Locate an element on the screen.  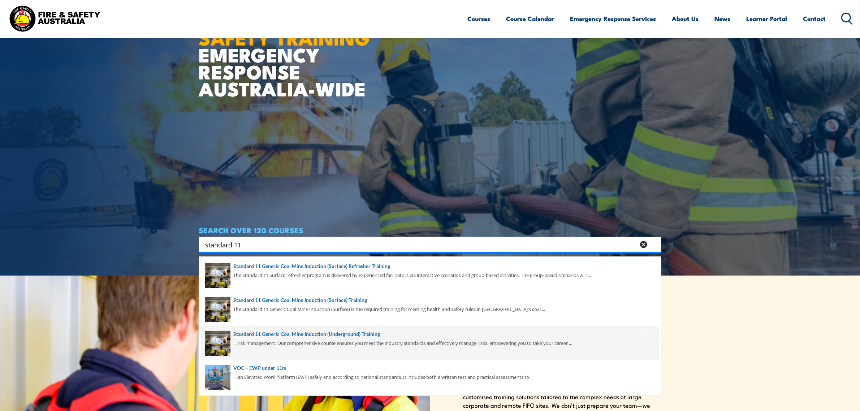
h4: SEARCH OVER 120 COURSES is located at coordinates (430, 230).